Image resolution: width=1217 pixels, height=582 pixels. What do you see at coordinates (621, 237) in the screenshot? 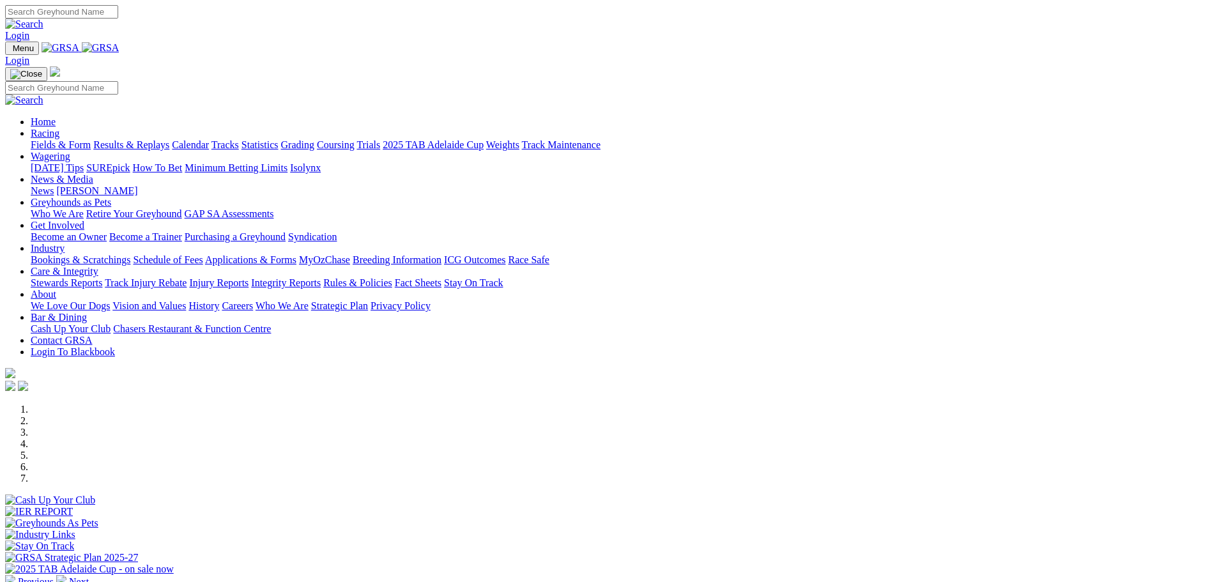
I see `div: Get Involved` at bounding box center [621, 237].